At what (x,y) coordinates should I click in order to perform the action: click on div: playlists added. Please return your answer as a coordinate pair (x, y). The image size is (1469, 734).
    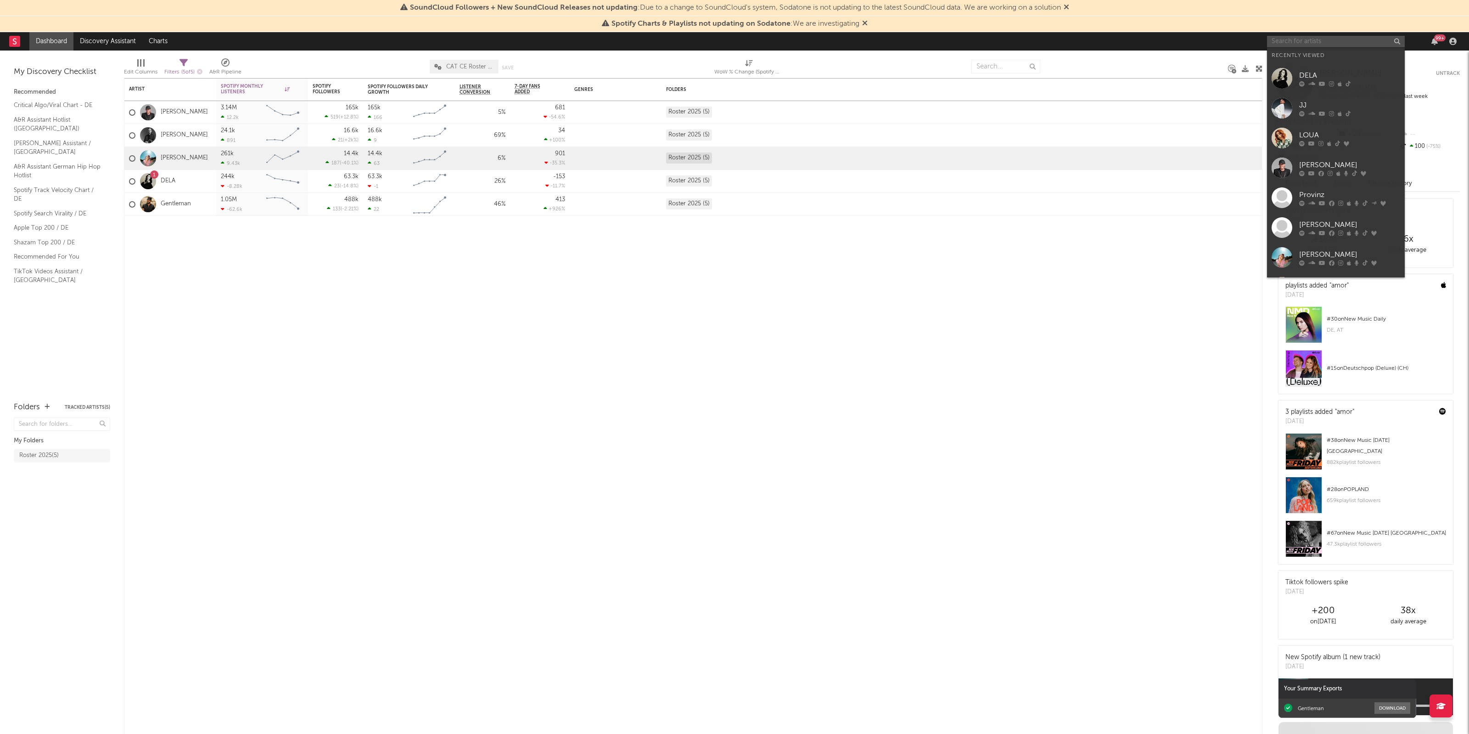
    Looking at the image, I should click on (1317, 286).